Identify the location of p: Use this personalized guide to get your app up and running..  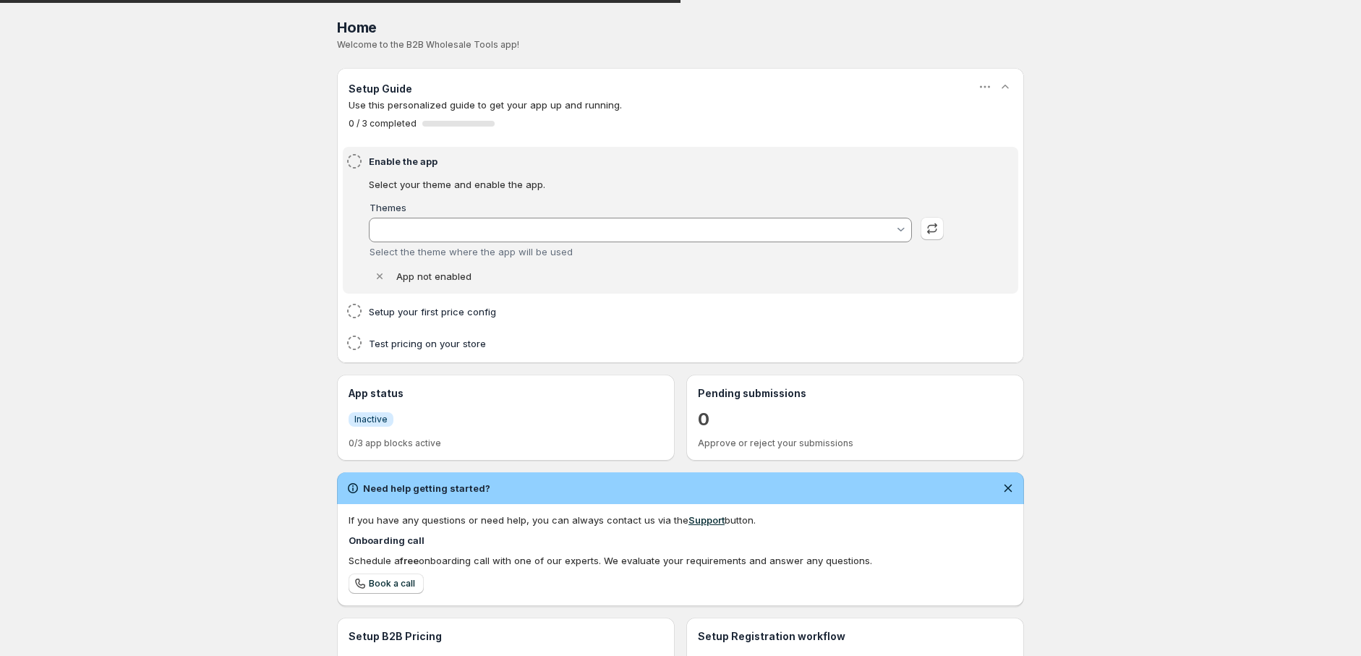
(681, 105).